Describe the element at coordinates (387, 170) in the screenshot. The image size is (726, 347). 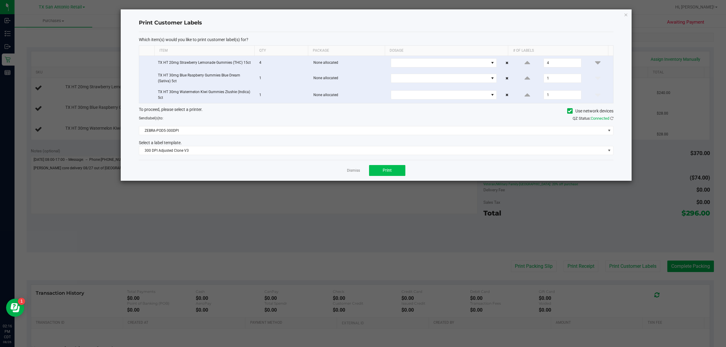
I see `span: Print` at that location.